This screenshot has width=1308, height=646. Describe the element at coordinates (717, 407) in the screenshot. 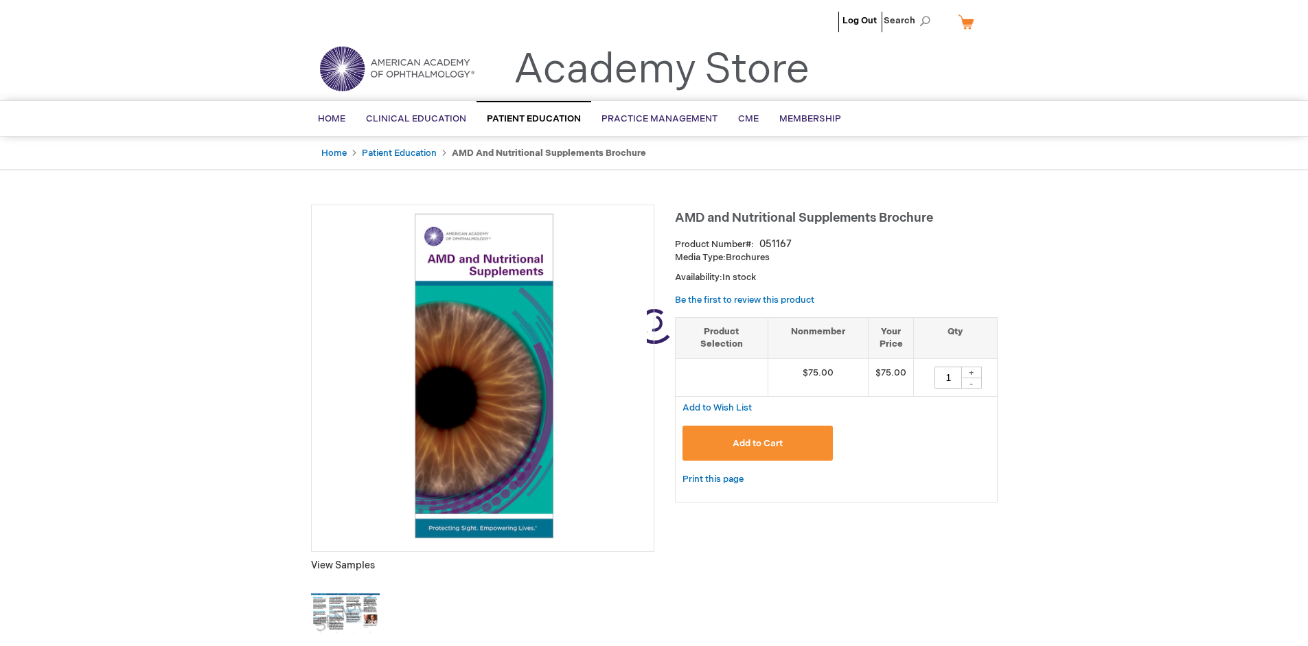

I see `a: Add to Wish List` at that location.